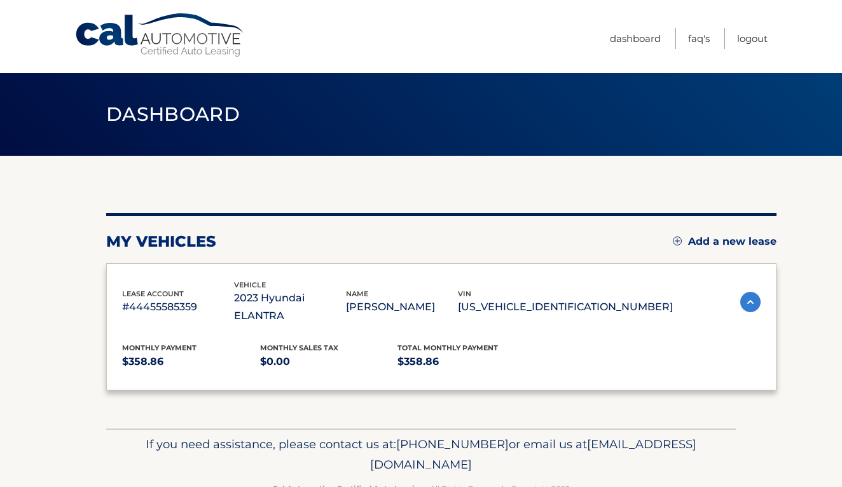 The image size is (842, 487). Describe the element at coordinates (173, 114) in the screenshot. I see `span: Dashboard` at that location.